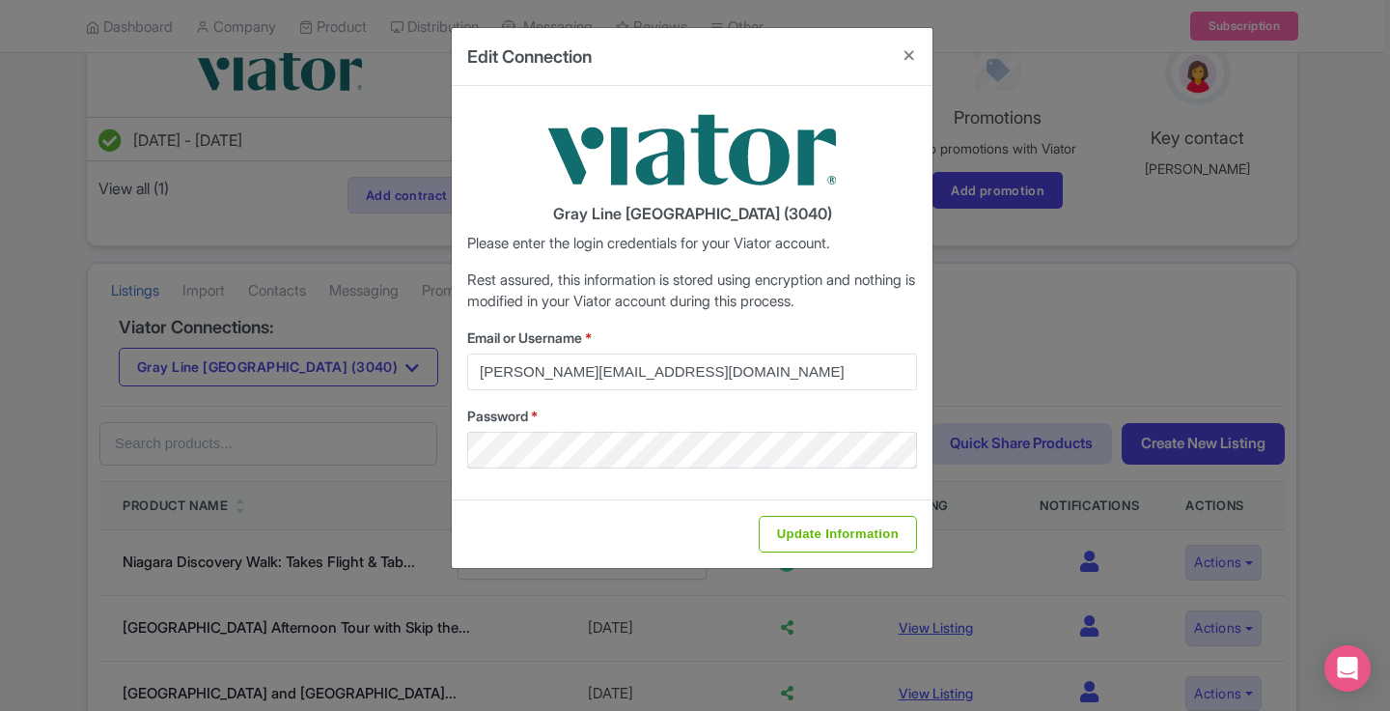 The width and height of the screenshot is (1390, 711). What do you see at coordinates (692, 150) in the screenshot?
I see `img: viator-9033d3fb01e0b80761764065a76b653a.png` at bounding box center [692, 150].